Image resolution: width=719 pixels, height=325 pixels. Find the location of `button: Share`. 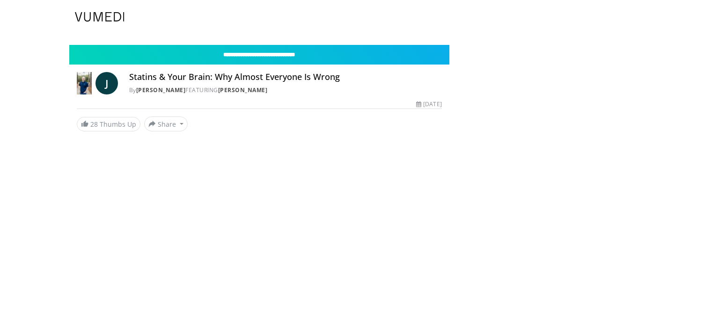

button: Share is located at coordinates (166, 124).